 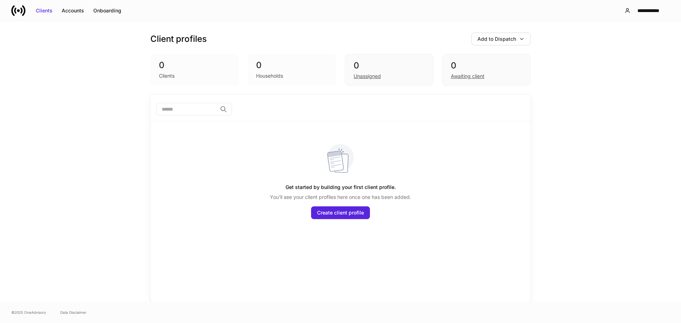 What do you see at coordinates (107, 11) in the screenshot?
I see `button: Onboarding` at bounding box center [107, 11].